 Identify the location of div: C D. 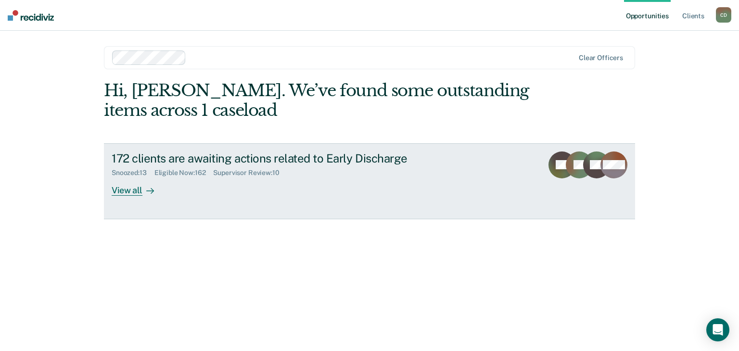
(723, 15).